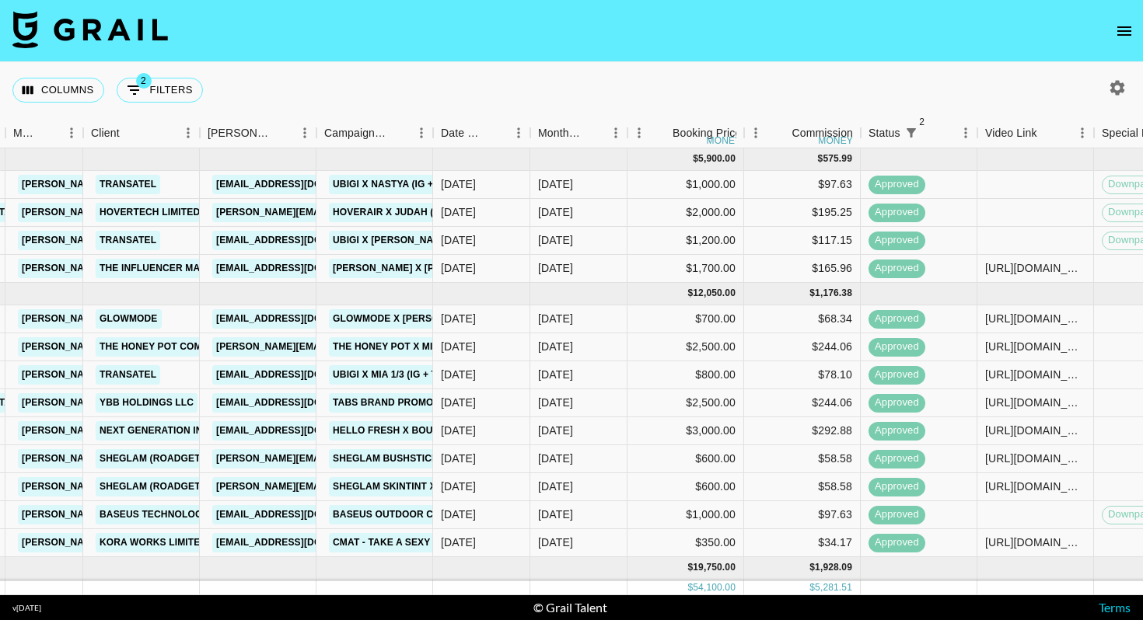  What do you see at coordinates (1035, 431) in the screenshot?
I see `div: https://www.instagram.com/reel/DMvUL38JVv1/?igsh=MTAwM2I3cDdhZG81ZA==` at bounding box center [1035, 431].